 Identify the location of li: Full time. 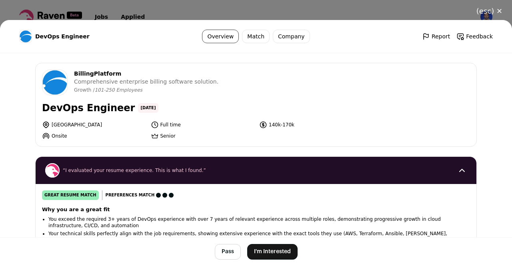
(203, 125).